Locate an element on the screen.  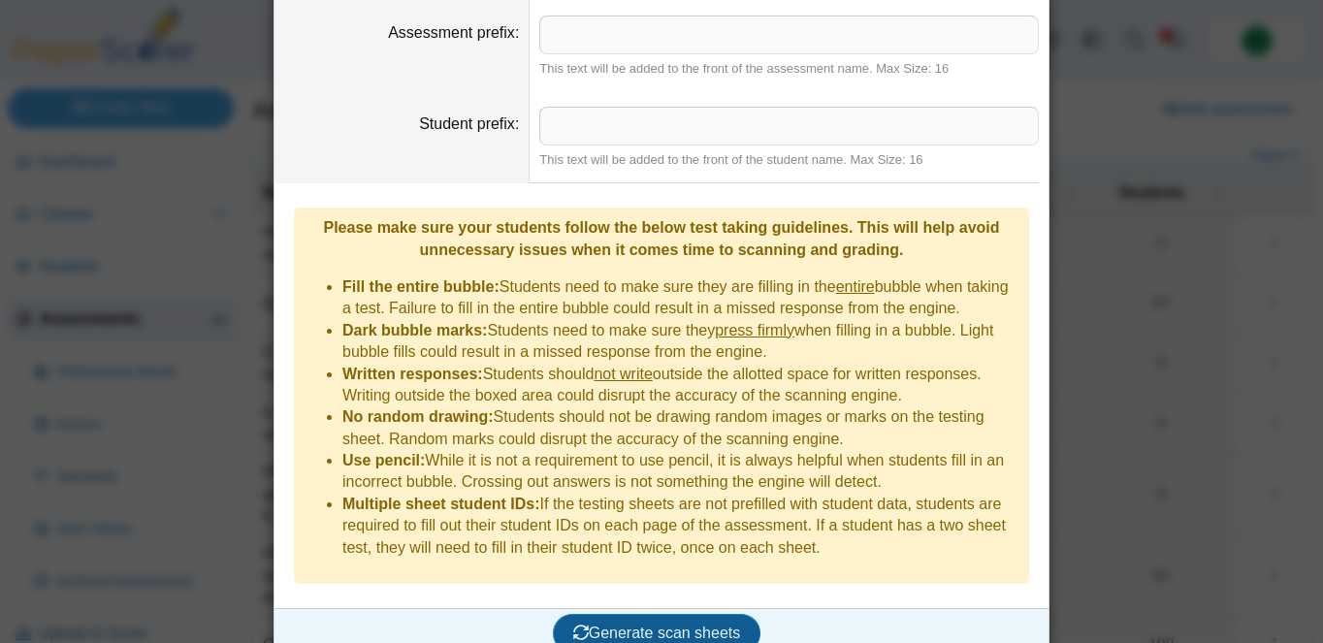
b: No random drawing: is located at coordinates (418, 416).